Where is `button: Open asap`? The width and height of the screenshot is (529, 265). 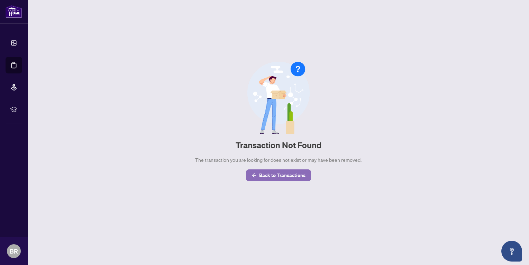 button: Open asap is located at coordinates (512, 251).